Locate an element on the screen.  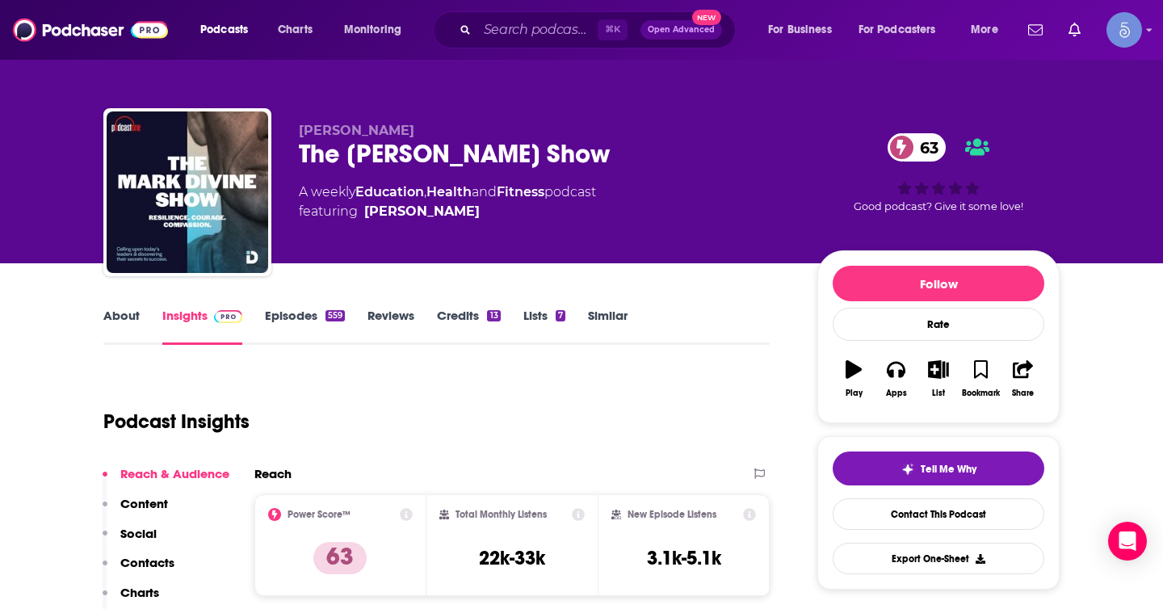
img: Podchaser - Follow, Share and Rate Podcasts is located at coordinates (90, 30).